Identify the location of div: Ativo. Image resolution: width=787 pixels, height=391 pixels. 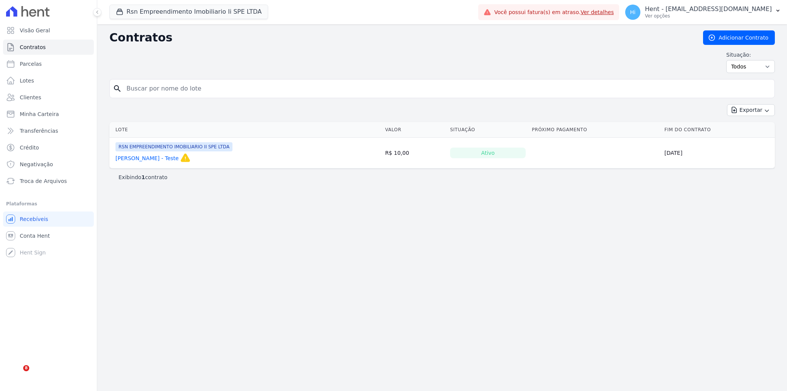
(488, 153).